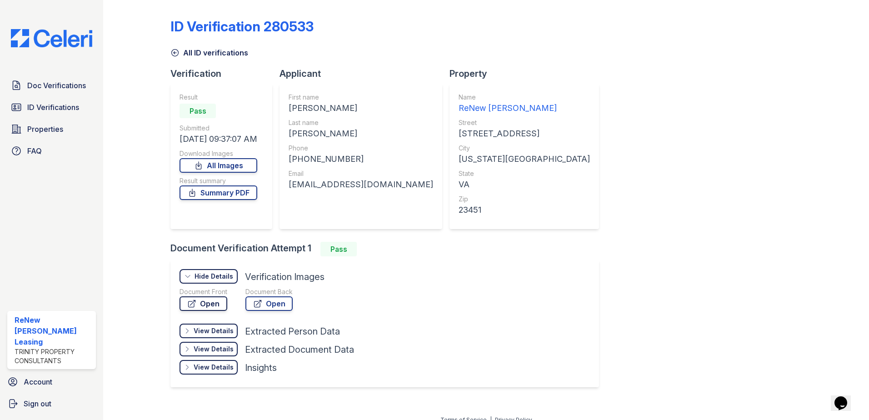  What do you see at coordinates (300, 350) in the screenshot?
I see `div: Extracted Document Data` at bounding box center [300, 350].